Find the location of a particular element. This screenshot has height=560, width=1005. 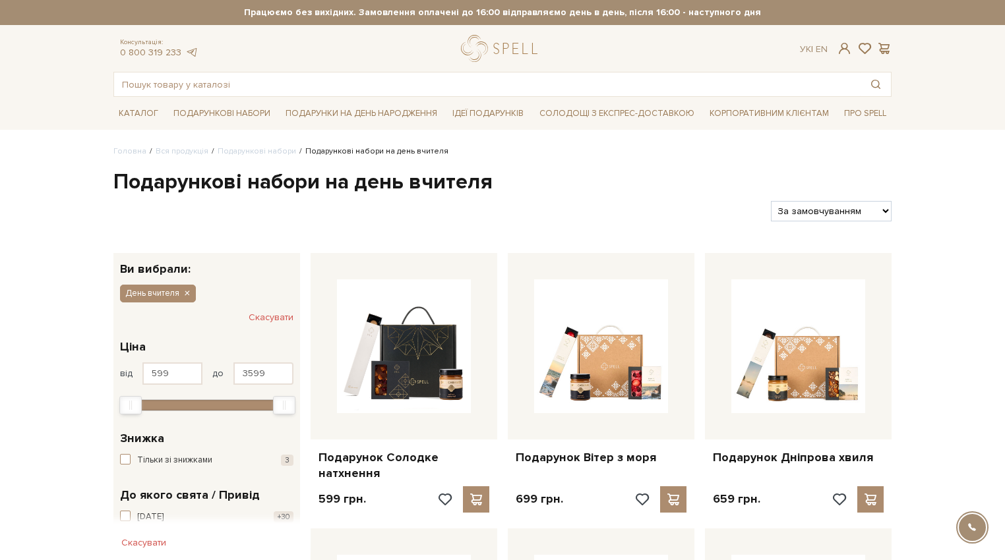

a: Подарунок Дніпрова хвиля is located at coordinates (798, 458).